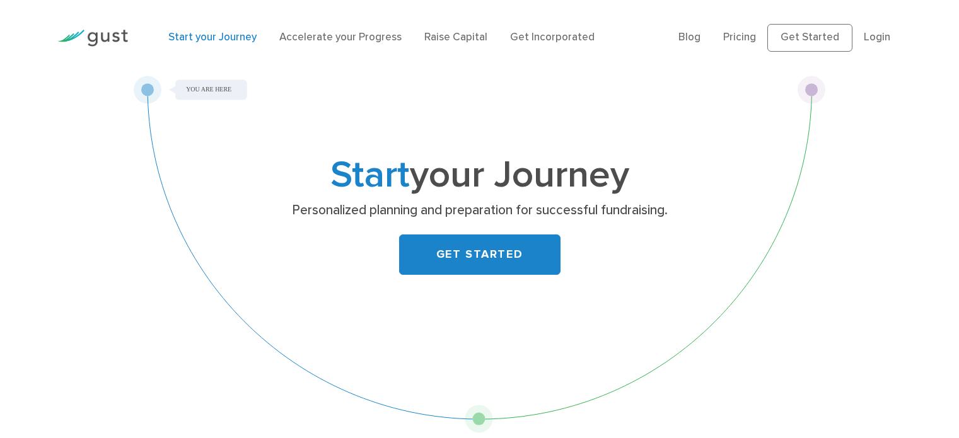 The height and width of the screenshot is (438, 959). Describe the element at coordinates (740, 37) in the screenshot. I see `a: Pricing` at that location.